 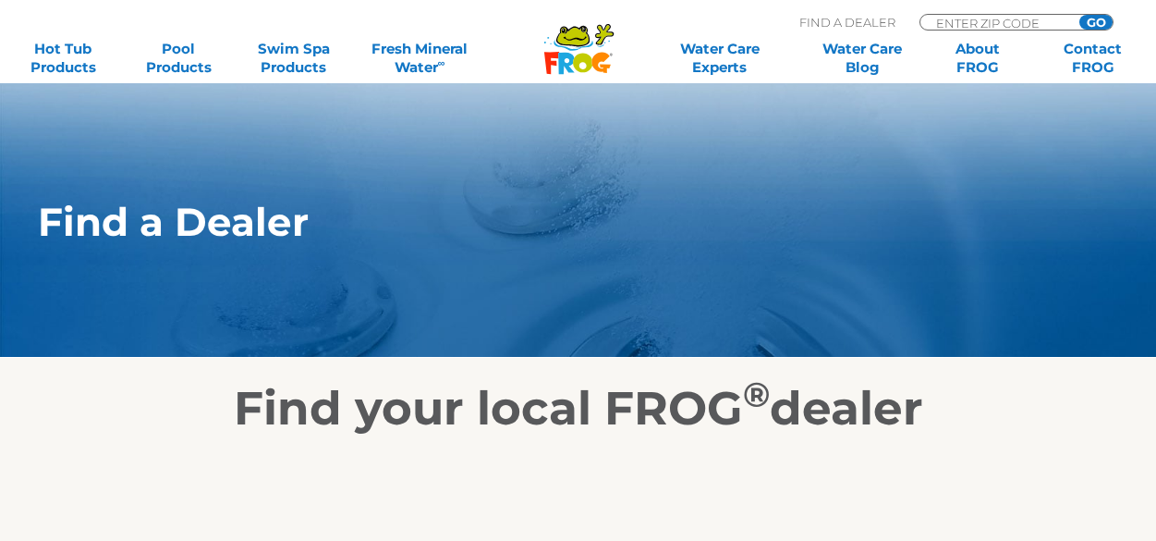 What do you see at coordinates (862, 58) in the screenshot?
I see `a: Water CareBlog` at bounding box center [862, 58].